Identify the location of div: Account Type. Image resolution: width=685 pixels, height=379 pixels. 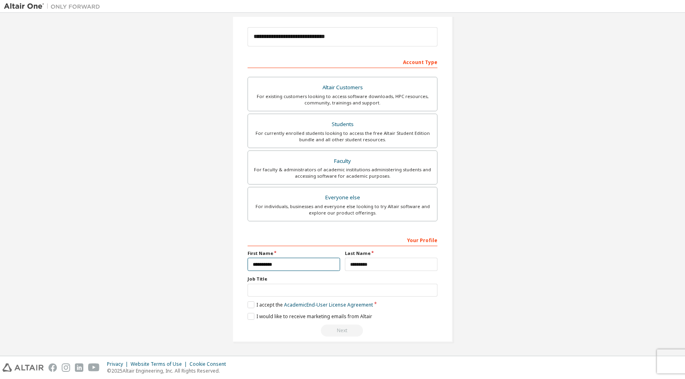
(342, 62).